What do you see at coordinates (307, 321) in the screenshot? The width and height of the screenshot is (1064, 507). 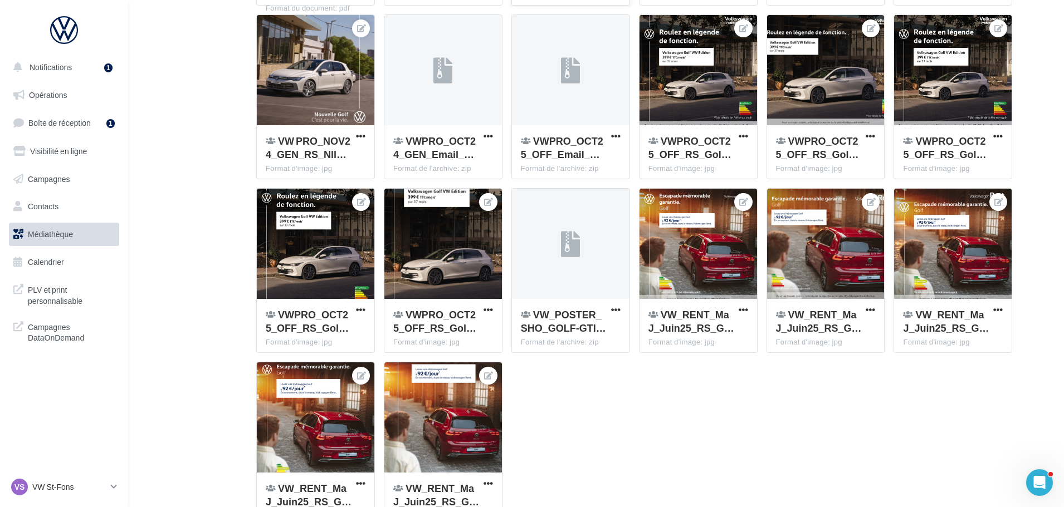 I see `span: VWPRO_OCT25_OFF_RS_Golf_INSTA` at bounding box center [307, 321].